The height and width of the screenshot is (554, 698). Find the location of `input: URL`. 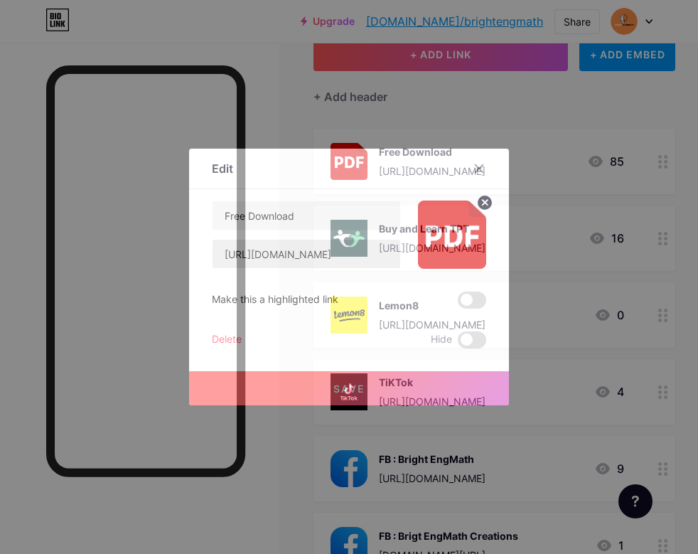

input: URL is located at coordinates (307, 254).